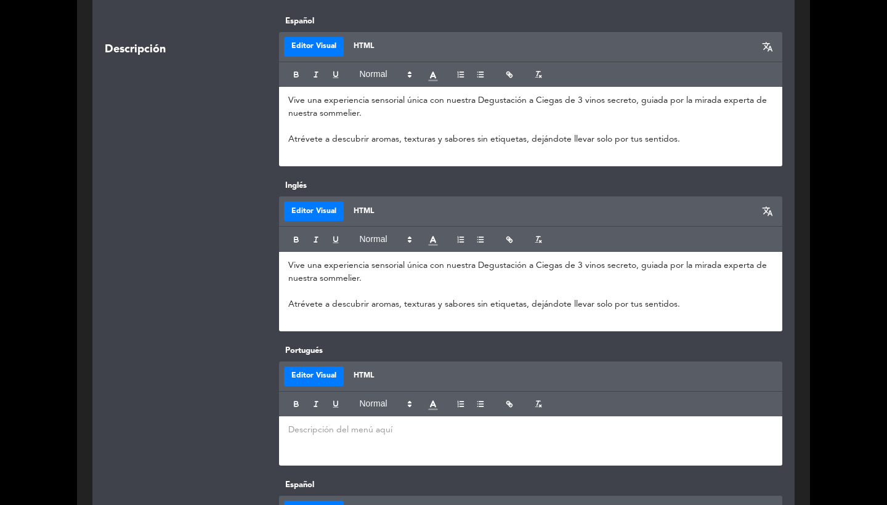 This screenshot has width=887, height=505. I want to click on label: Inglés, so click(531, 185).